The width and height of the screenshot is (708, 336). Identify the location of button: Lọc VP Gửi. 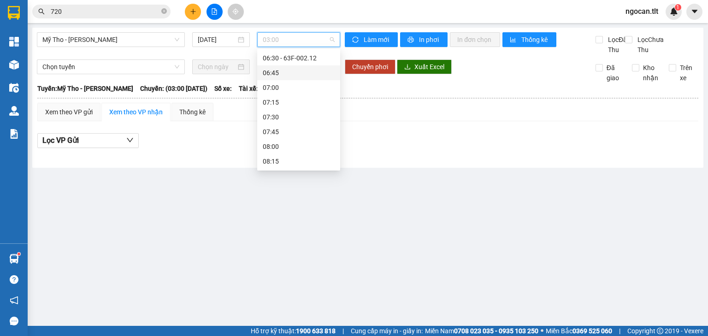
(88, 141).